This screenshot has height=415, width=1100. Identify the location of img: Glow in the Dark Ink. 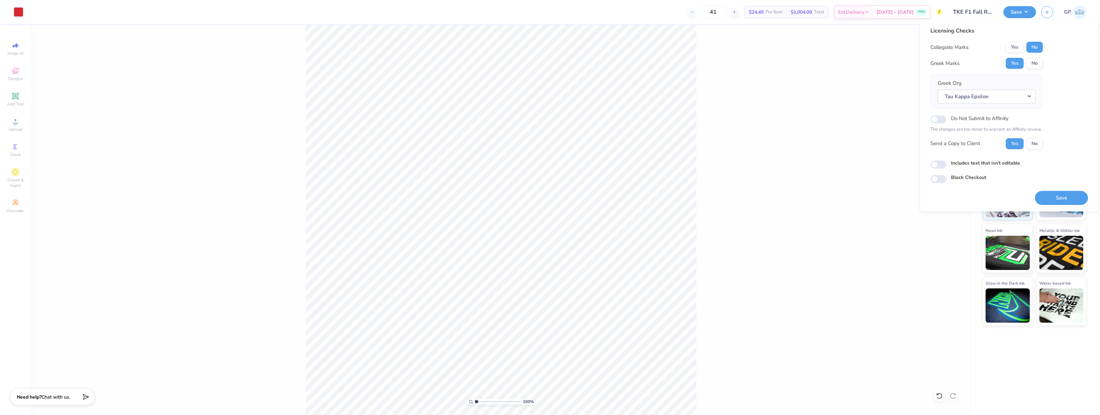
(1007, 306).